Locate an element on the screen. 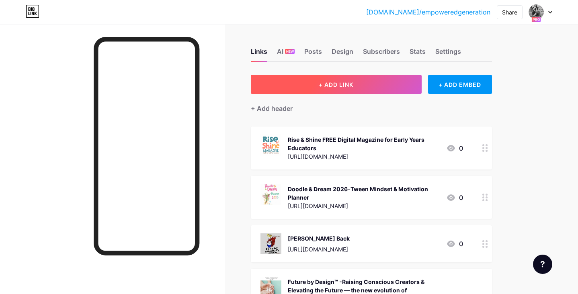  span: NEW is located at coordinates (290, 51).